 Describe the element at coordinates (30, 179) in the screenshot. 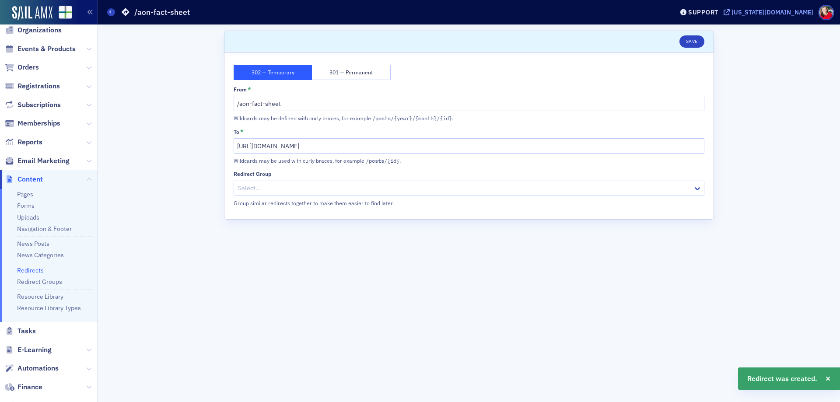

I see `span: Content` at that location.